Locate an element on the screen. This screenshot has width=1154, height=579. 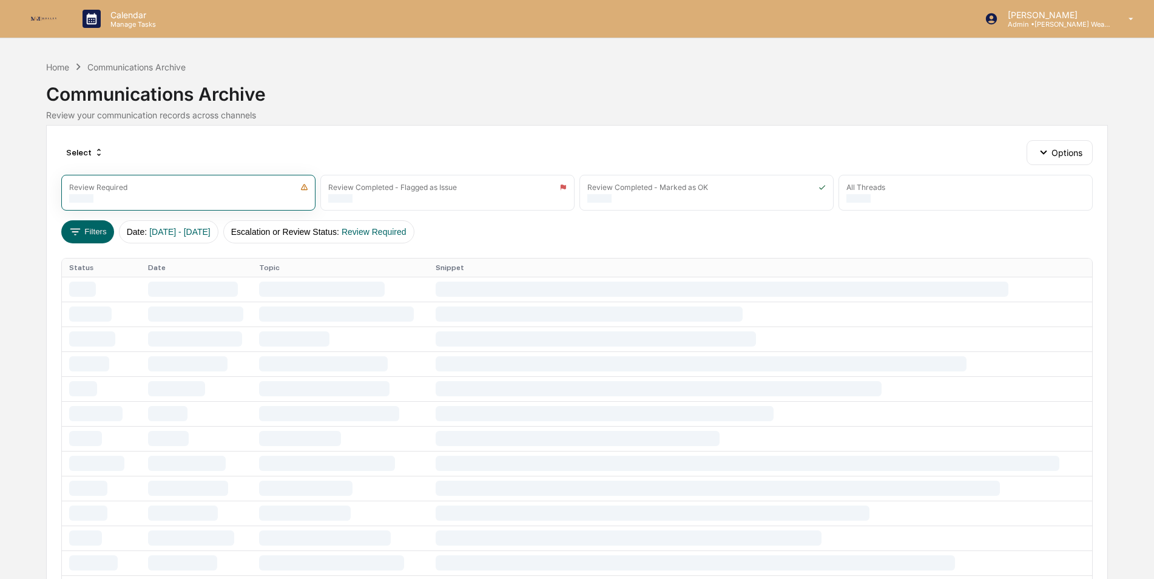
div: Review Completed - Flagged as Issue is located at coordinates (393, 187).